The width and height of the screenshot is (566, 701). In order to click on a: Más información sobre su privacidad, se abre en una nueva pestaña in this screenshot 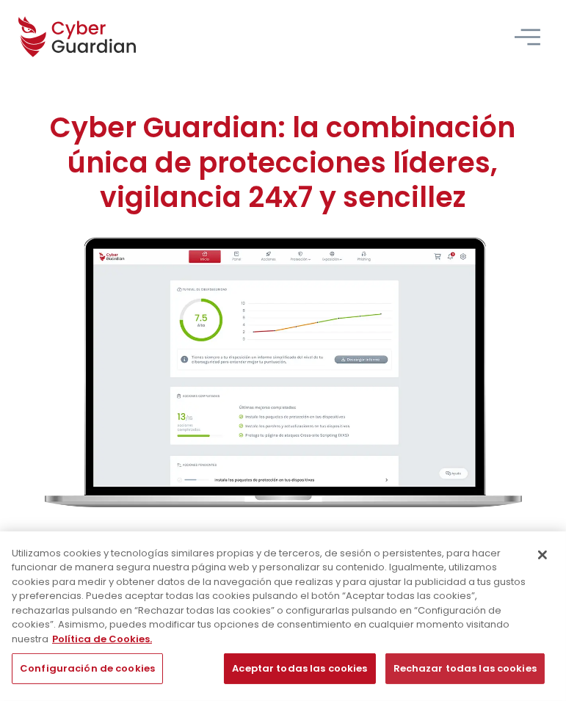, I will do `click(102, 639)`.